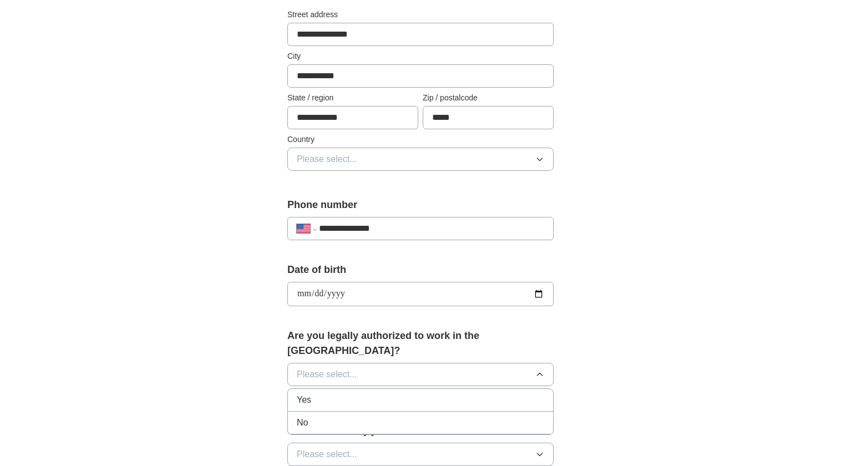  Describe the element at coordinates (421, 270) in the screenshot. I see `label: Date of birth` at that location.